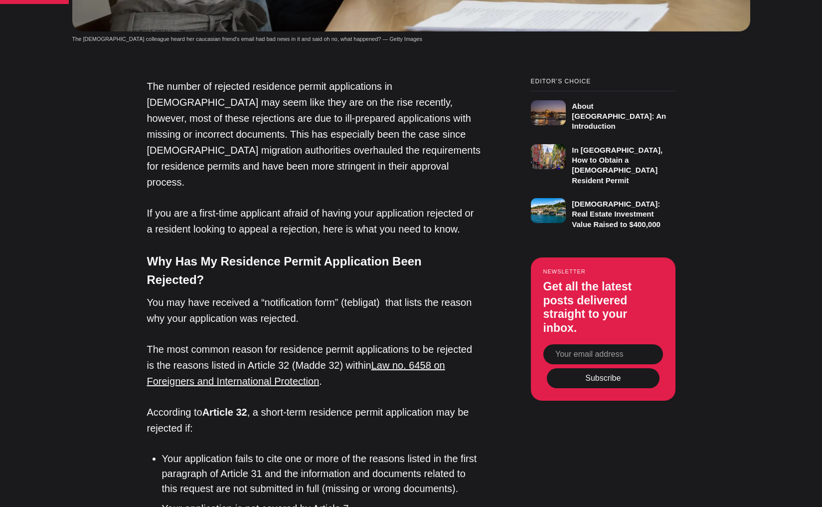  Describe the element at coordinates (603, 378) in the screenshot. I see `button: Subscribe` at that location.